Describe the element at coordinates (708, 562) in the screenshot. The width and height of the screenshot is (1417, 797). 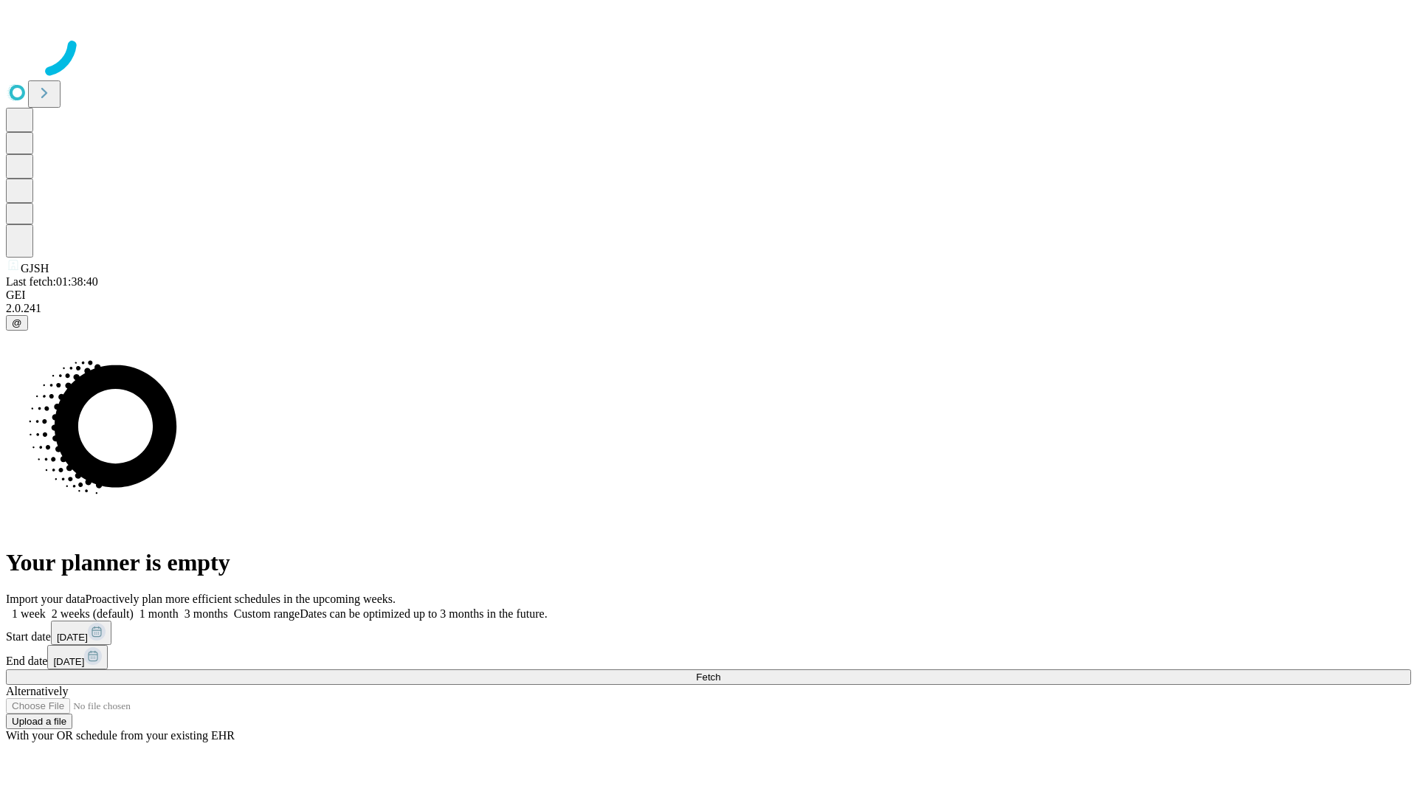
I see `h1: Your planner is empty` at that location.